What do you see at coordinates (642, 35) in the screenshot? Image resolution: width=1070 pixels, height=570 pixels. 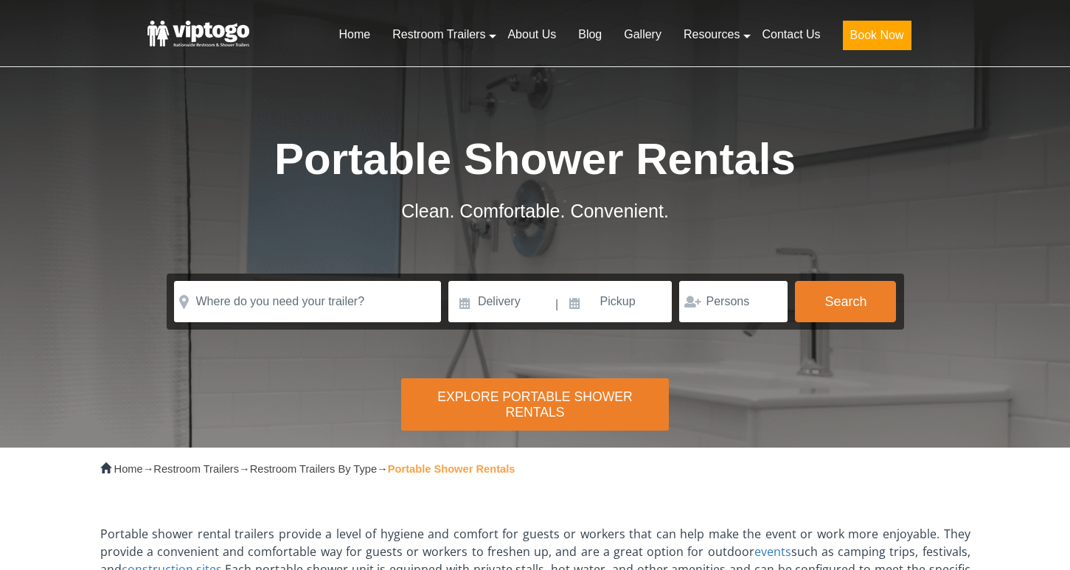 I see `a: Gallery` at bounding box center [642, 35].